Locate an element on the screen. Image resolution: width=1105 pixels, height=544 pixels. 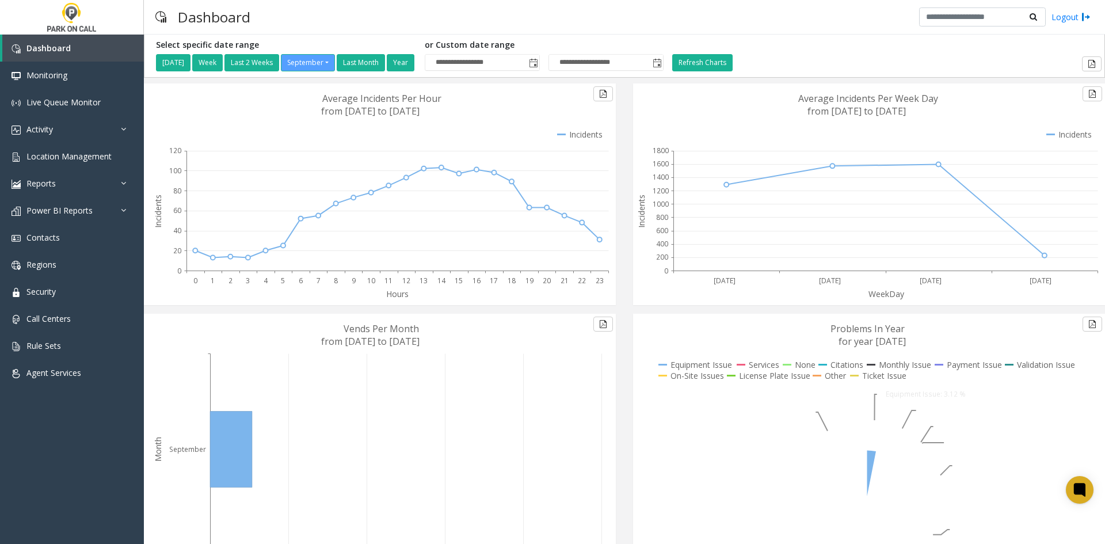
text: 19 is located at coordinates (530, 280).